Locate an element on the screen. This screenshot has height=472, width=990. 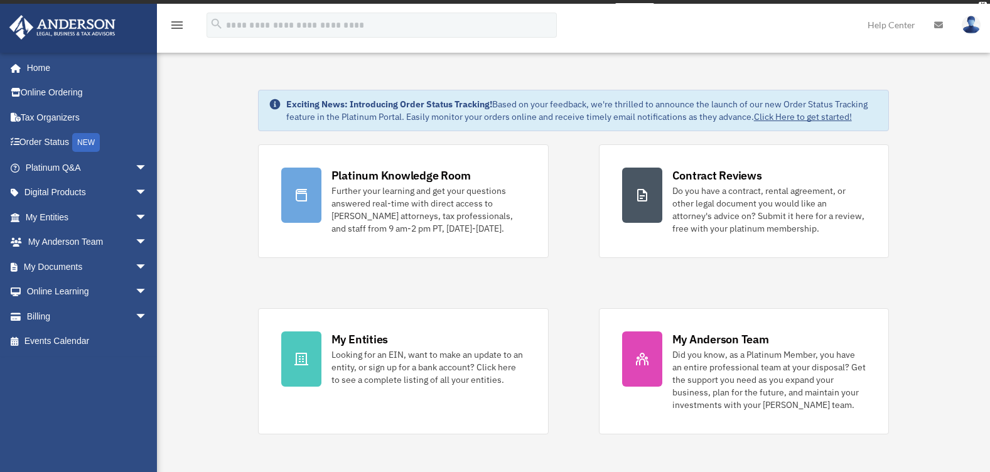
a: My Entities Looking for an EIN, want to make an update to an entity, or sign up for a bank accoun... is located at coordinates (403, 371).